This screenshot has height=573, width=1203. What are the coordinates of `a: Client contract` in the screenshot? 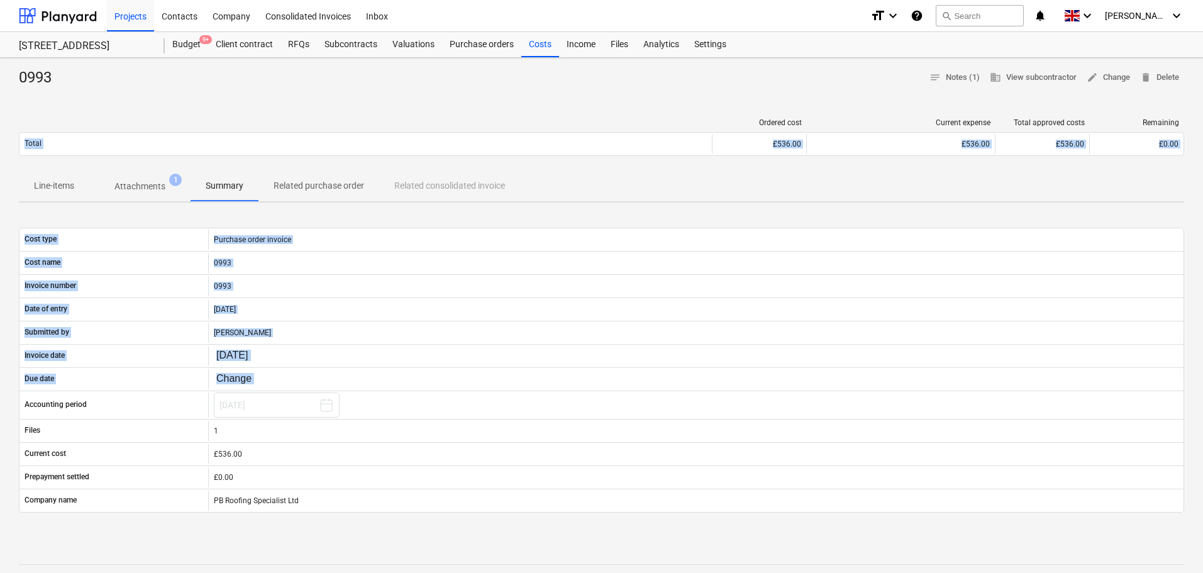 It's located at (244, 45).